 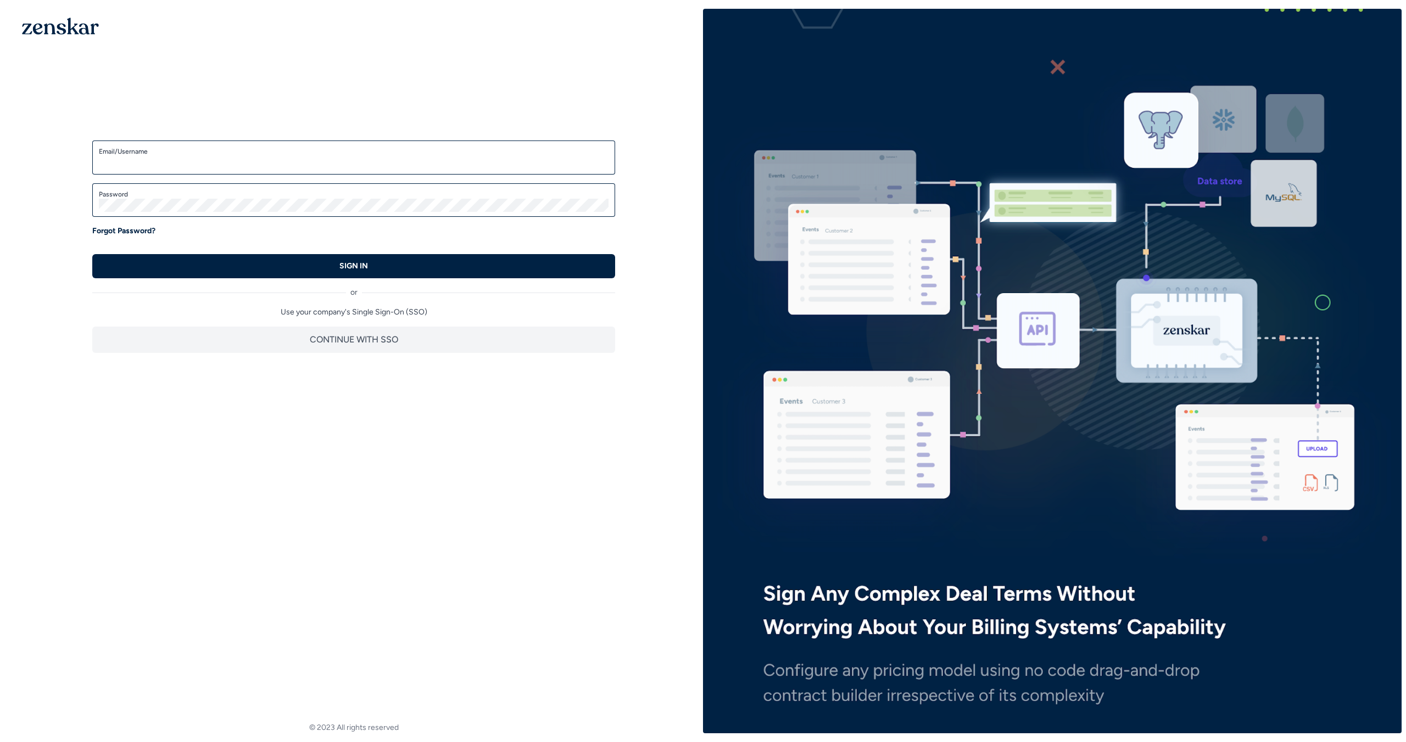 I want to click on img: 1OGAJ2xQqyY4LXKgY66KYq0eOWRCkrZdAb3gUhuVAqdWPZE9SRJmCz+oDMSn4zDLXe31Ii730ItAGKgCKgCCgCikA4Av8PJUP..., so click(x=60, y=26).